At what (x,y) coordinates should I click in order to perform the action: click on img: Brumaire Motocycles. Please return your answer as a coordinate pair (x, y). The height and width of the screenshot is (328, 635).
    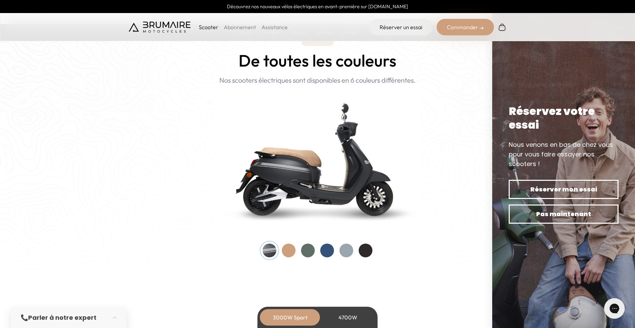
    Looking at the image, I should click on (160, 27).